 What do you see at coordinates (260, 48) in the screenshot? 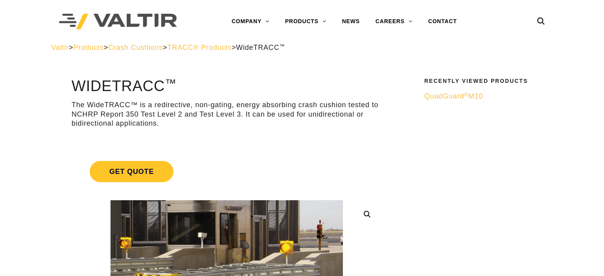
I see `span: WideTRACC` at bounding box center [260, 48].